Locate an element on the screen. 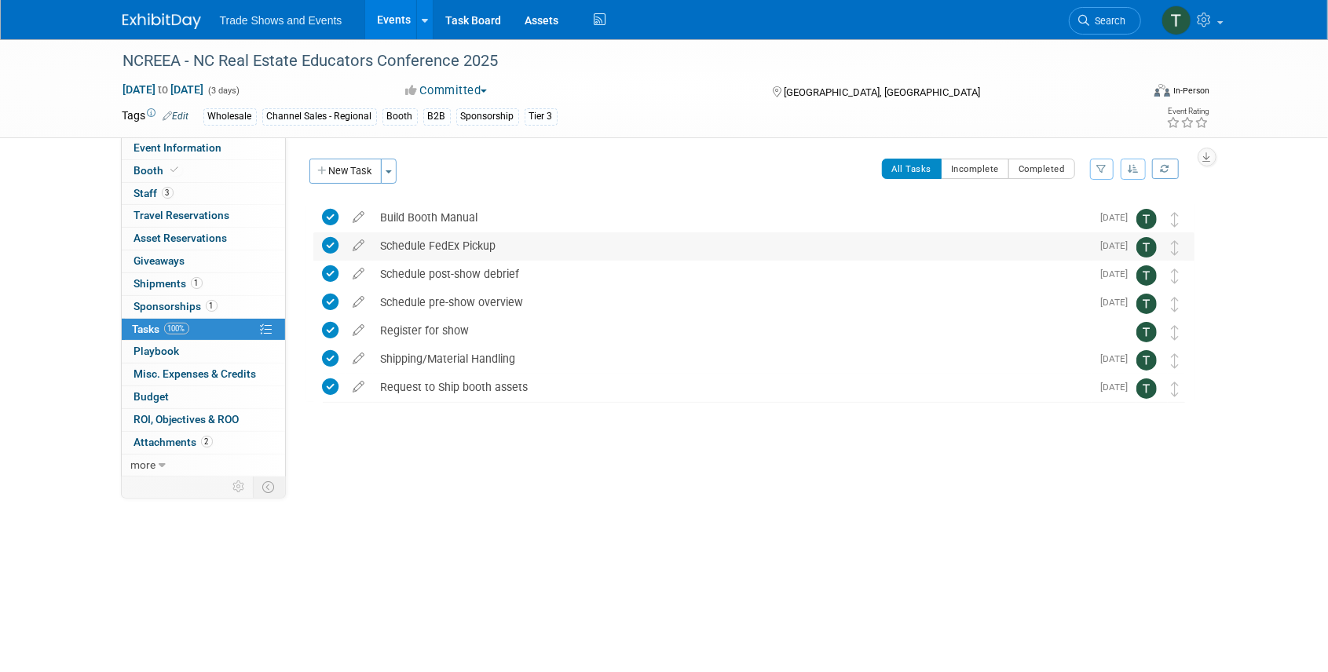 The image size is (1328, 672). div: Event Rating is located at coordinates (1187, 112).